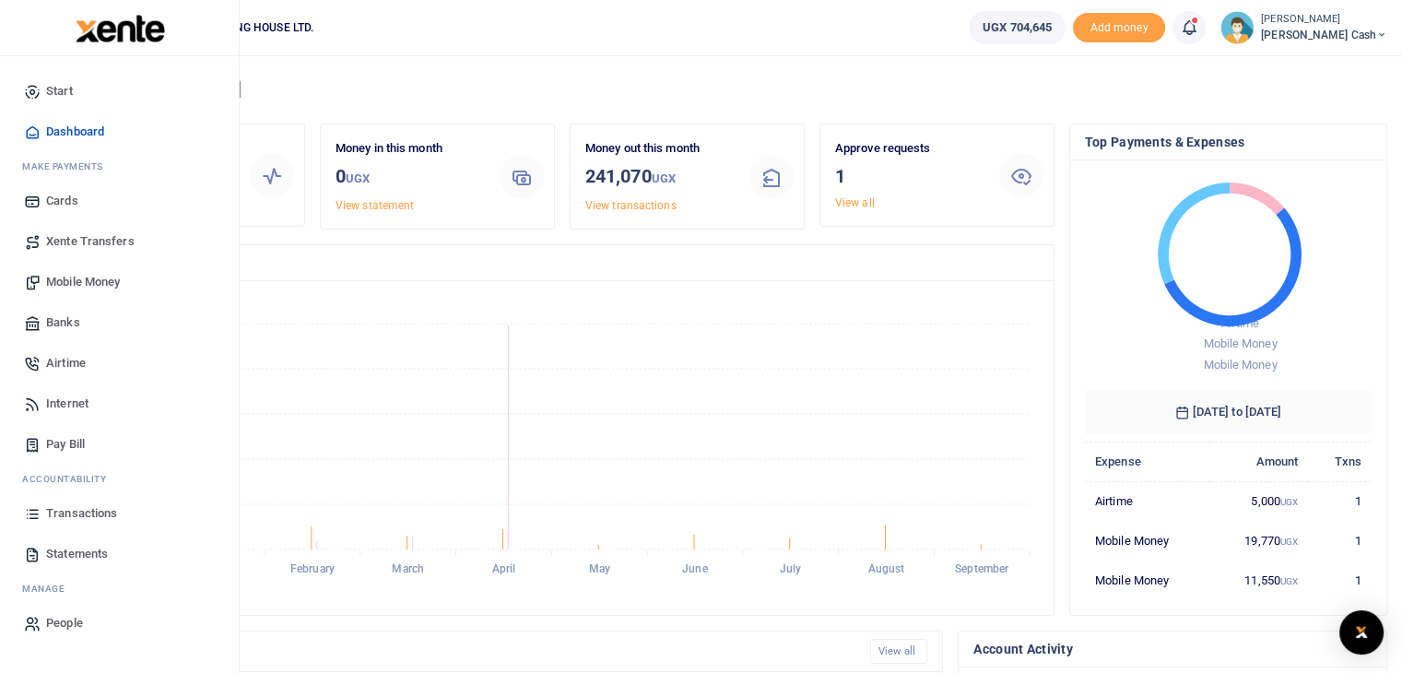 The height and width of the screenshot is (673, 1402). I want to click on tspan: August, so click(887, 569).